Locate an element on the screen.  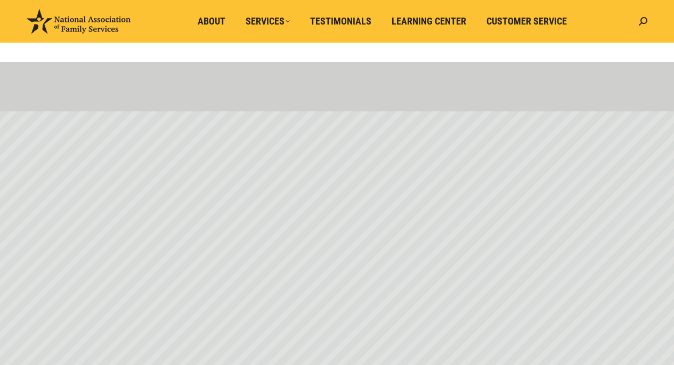
span: Testimonials is located at coordinates (340, 21).